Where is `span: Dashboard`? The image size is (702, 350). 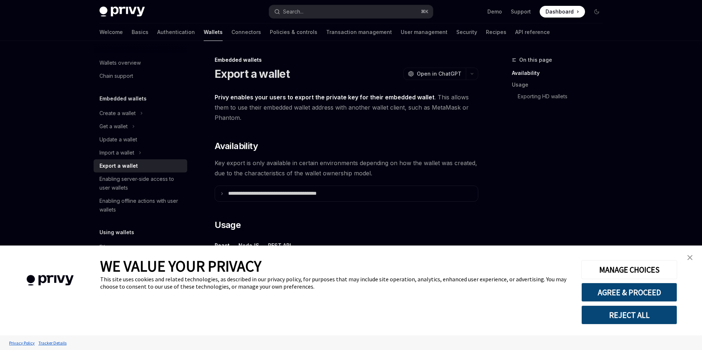 span: Dashboard is located at coordinates (559, 12).